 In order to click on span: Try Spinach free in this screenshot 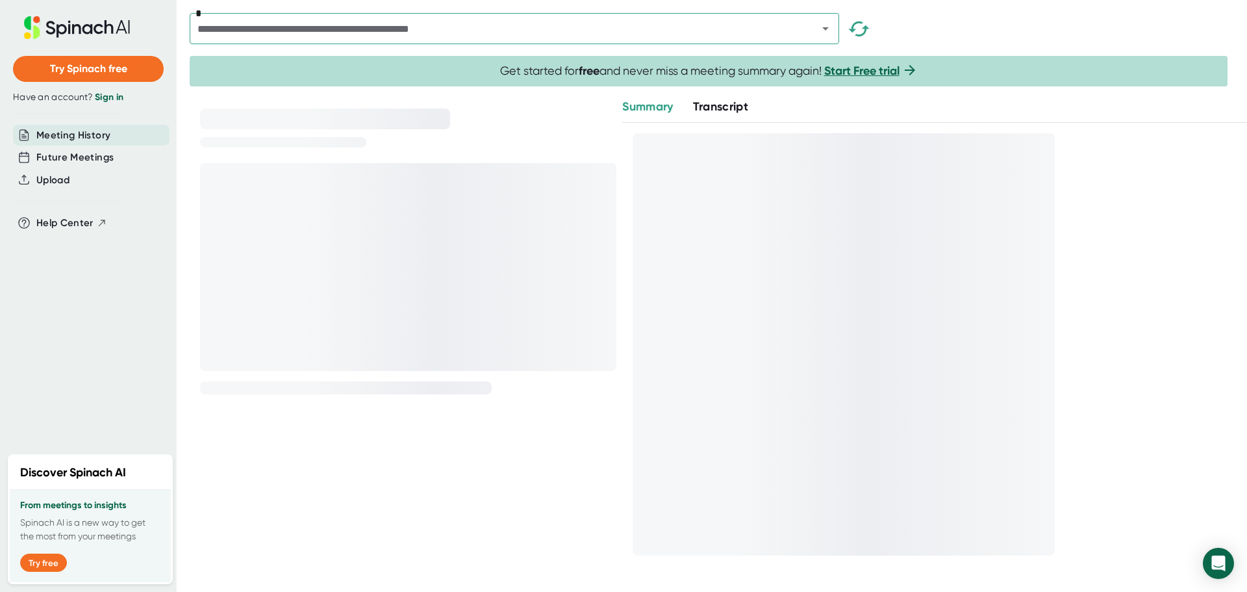, I will do `click(88, 68)`.